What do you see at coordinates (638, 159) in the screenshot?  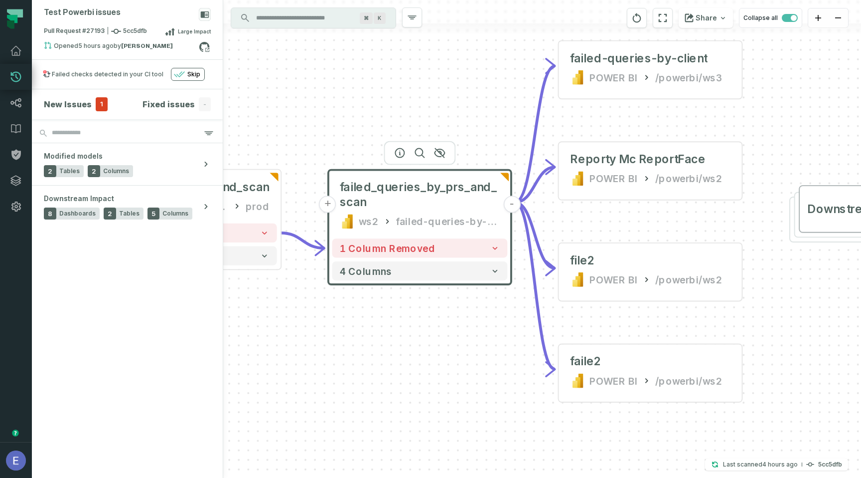 I see `div: Reporty Mc ReportFace` at bounding box center [638, 159].